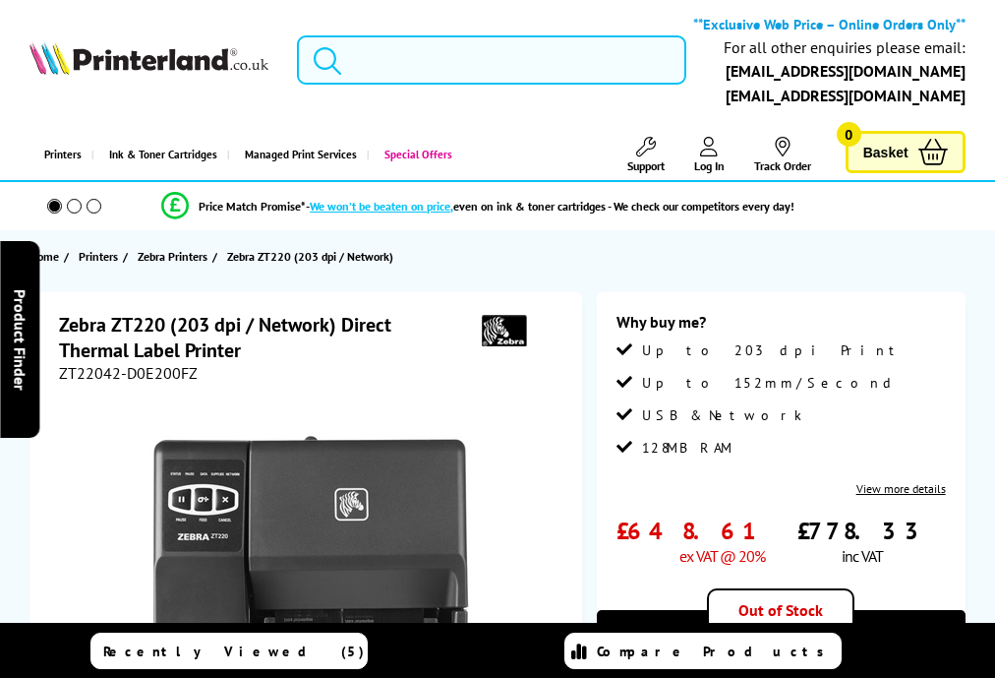 The width and height of the screenshot is (995, 678). Describe the element at coordinates (46, 256) in the screenshot. I see `a: Home` at that location.